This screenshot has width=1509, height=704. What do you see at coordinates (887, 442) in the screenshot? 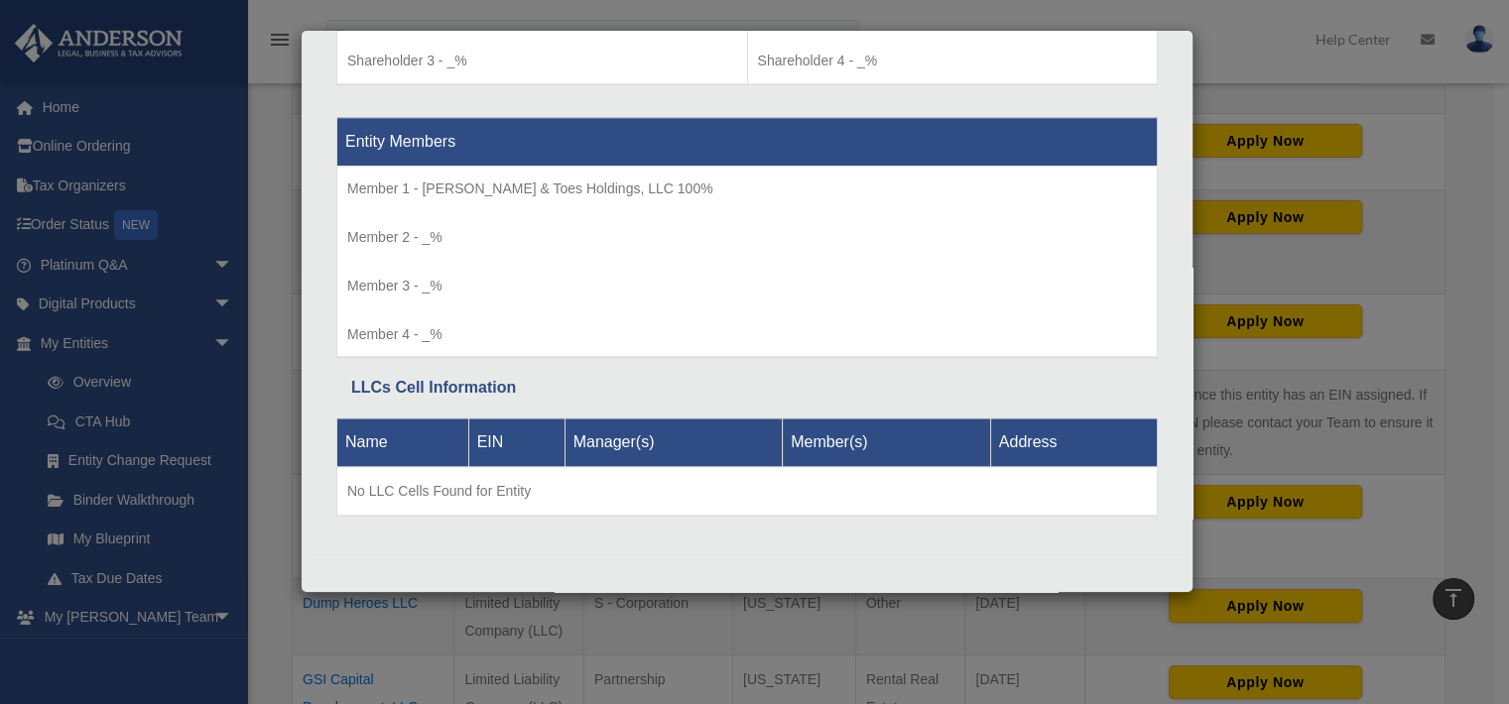
I see `th: Member(s)` at bounding box center [887, 442].